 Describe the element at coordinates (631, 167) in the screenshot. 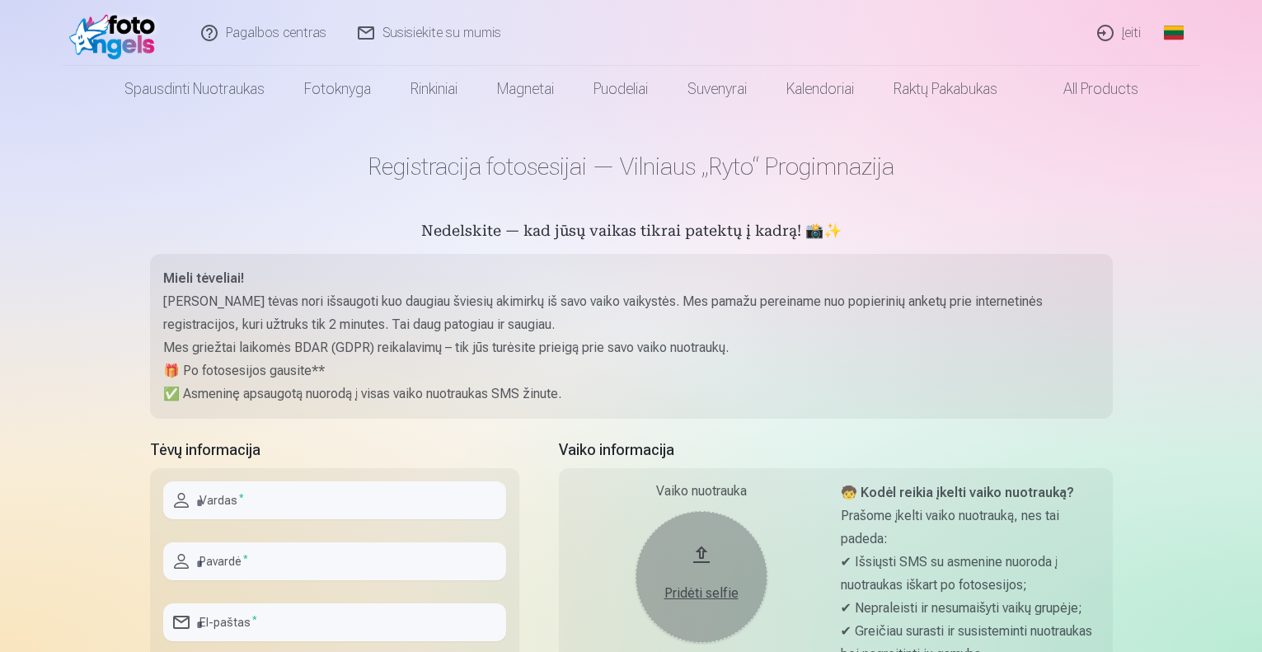

I see `h1: Registracija fotosesijai — Vilniaus „Ryto“ Progimnazija` at that location.